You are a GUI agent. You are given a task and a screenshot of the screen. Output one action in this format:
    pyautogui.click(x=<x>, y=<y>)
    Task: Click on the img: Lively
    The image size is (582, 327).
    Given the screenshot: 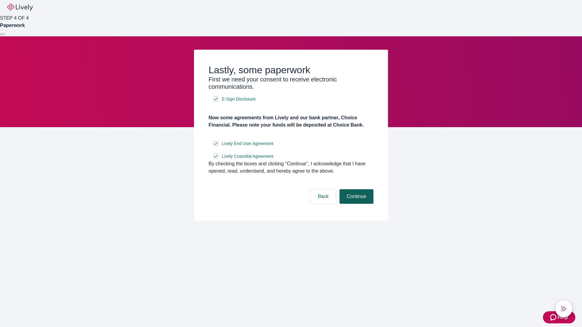 What is the action you would take?
    pyautogui.click(x=20, y=7)
    